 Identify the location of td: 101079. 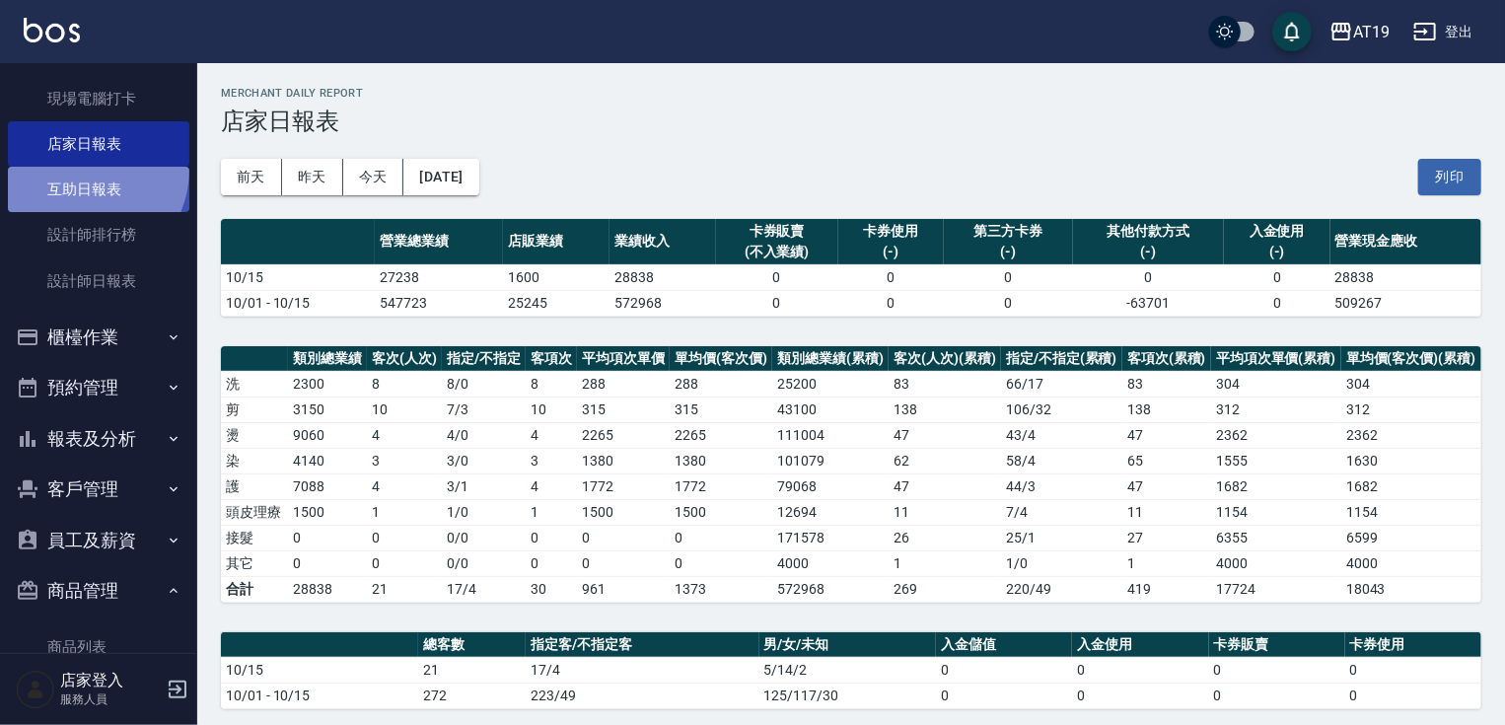
(830, 461).